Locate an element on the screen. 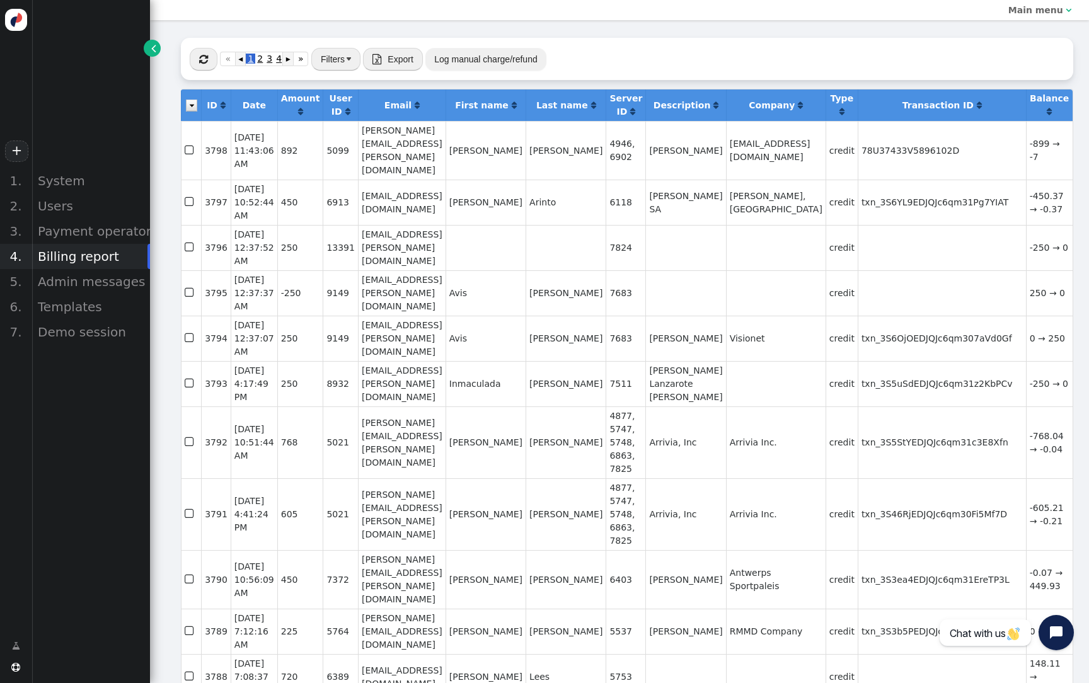 The width and height of the screenshot is (1089, 683). b: Email is located at coordinates (398, 105).